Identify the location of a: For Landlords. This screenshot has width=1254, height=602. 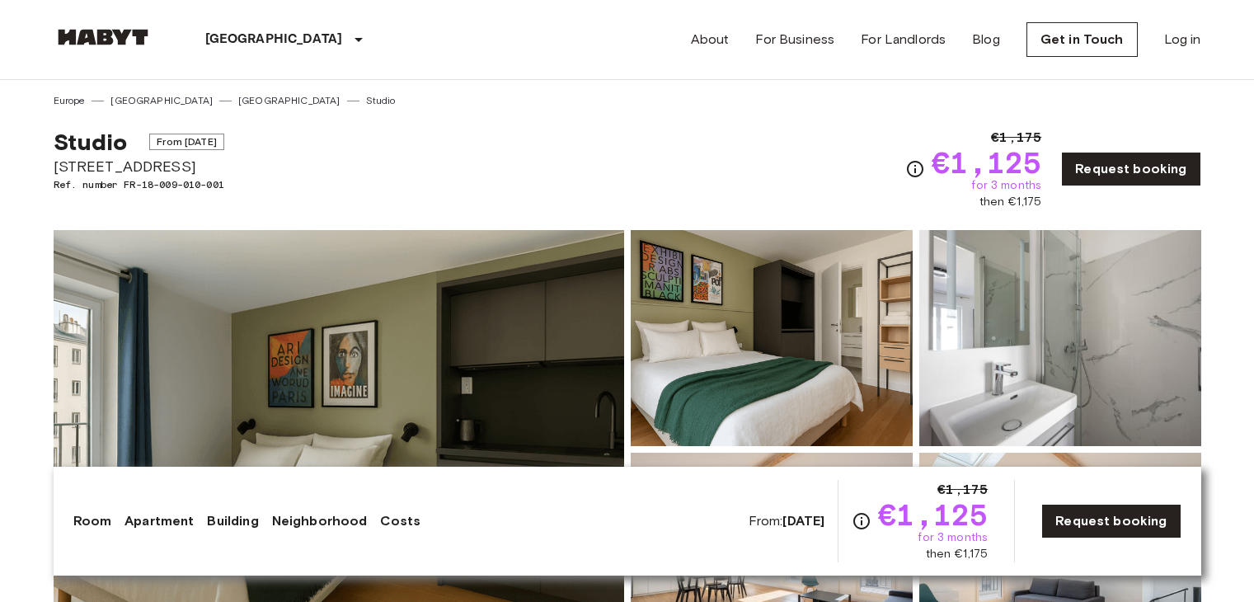
(903, 40).